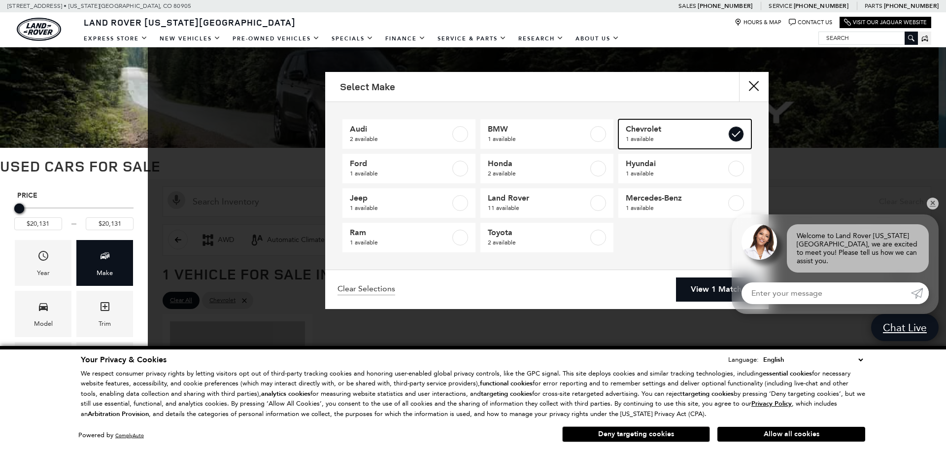 The image size is (946, 449). Describe the element at coordinates (109, 224) in the screenshot. I see `input: Maximum` at that location.